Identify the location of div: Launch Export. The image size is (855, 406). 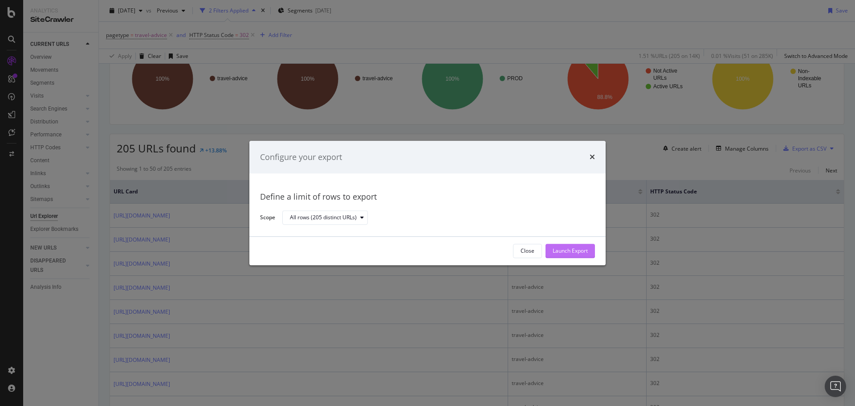
(570, 251).